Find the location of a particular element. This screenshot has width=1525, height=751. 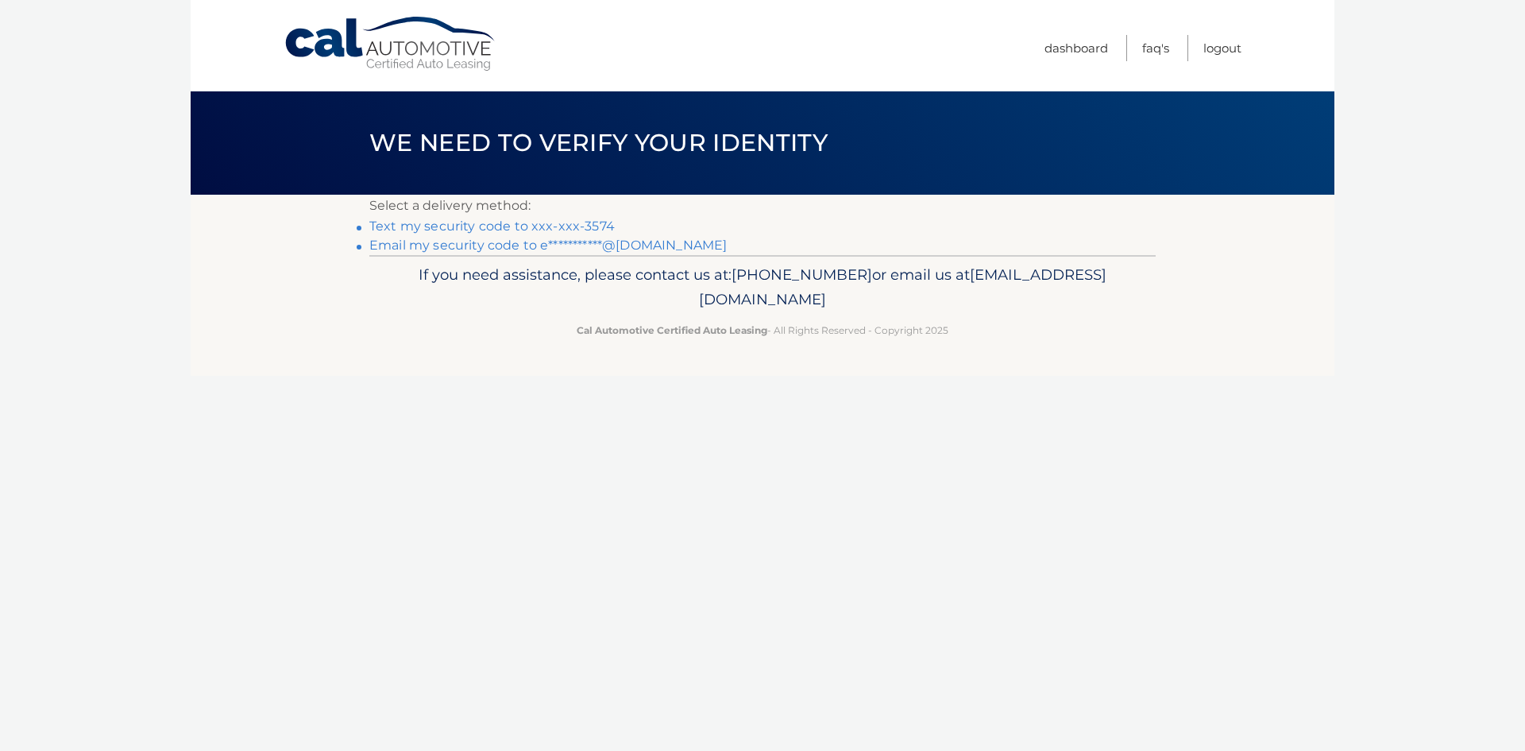

span: We need to verify your identity is located at coordinates (598, 142).